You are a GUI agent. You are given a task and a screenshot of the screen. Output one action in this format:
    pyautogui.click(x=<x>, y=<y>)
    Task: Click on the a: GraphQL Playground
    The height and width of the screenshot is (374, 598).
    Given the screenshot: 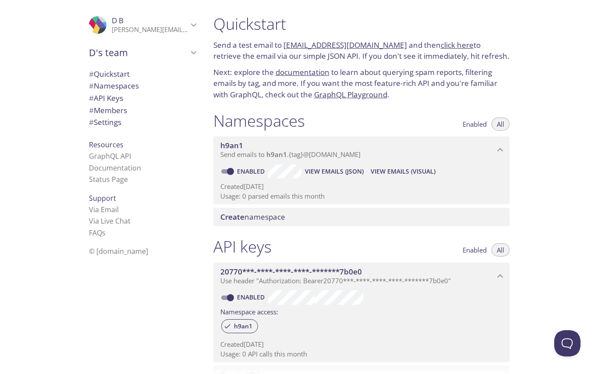 What is the action you would take?
    pyautogui.click(x=351, y=94)
    